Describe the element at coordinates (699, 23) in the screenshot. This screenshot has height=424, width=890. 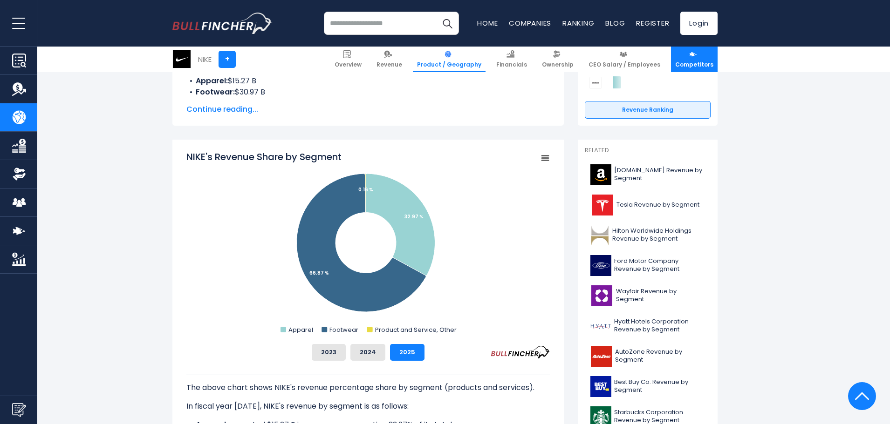
I see `a: Login` at that location.